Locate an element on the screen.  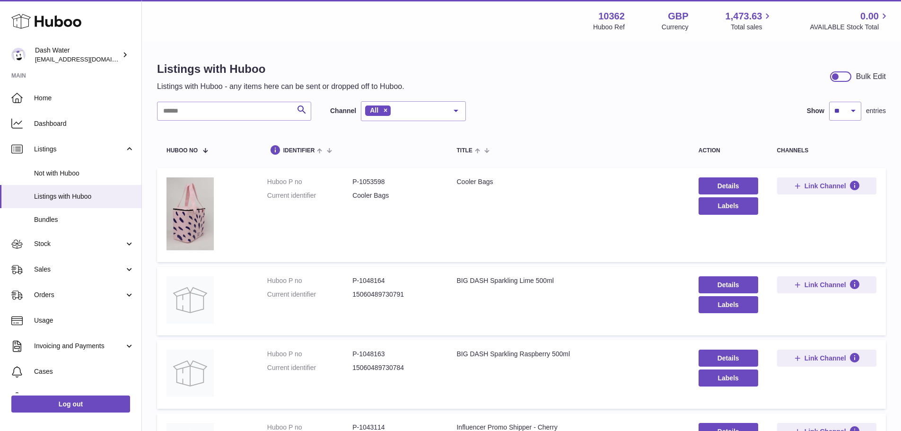
span: 1,473.63 is located at coordinates (744, 16).